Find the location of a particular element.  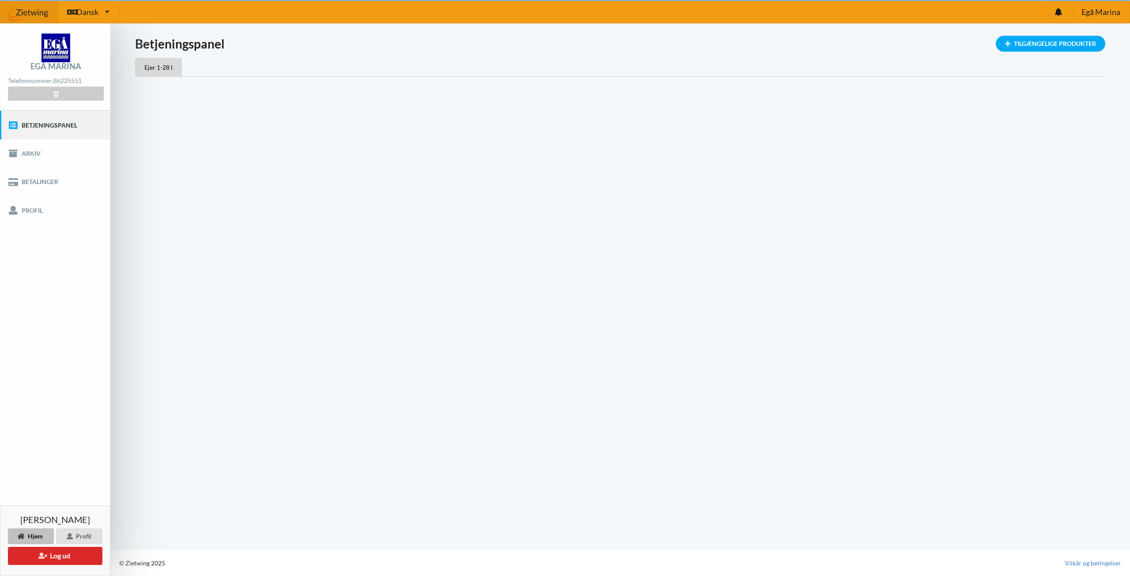

h1: Betjeningspanel is located at coordinates (620, 44).